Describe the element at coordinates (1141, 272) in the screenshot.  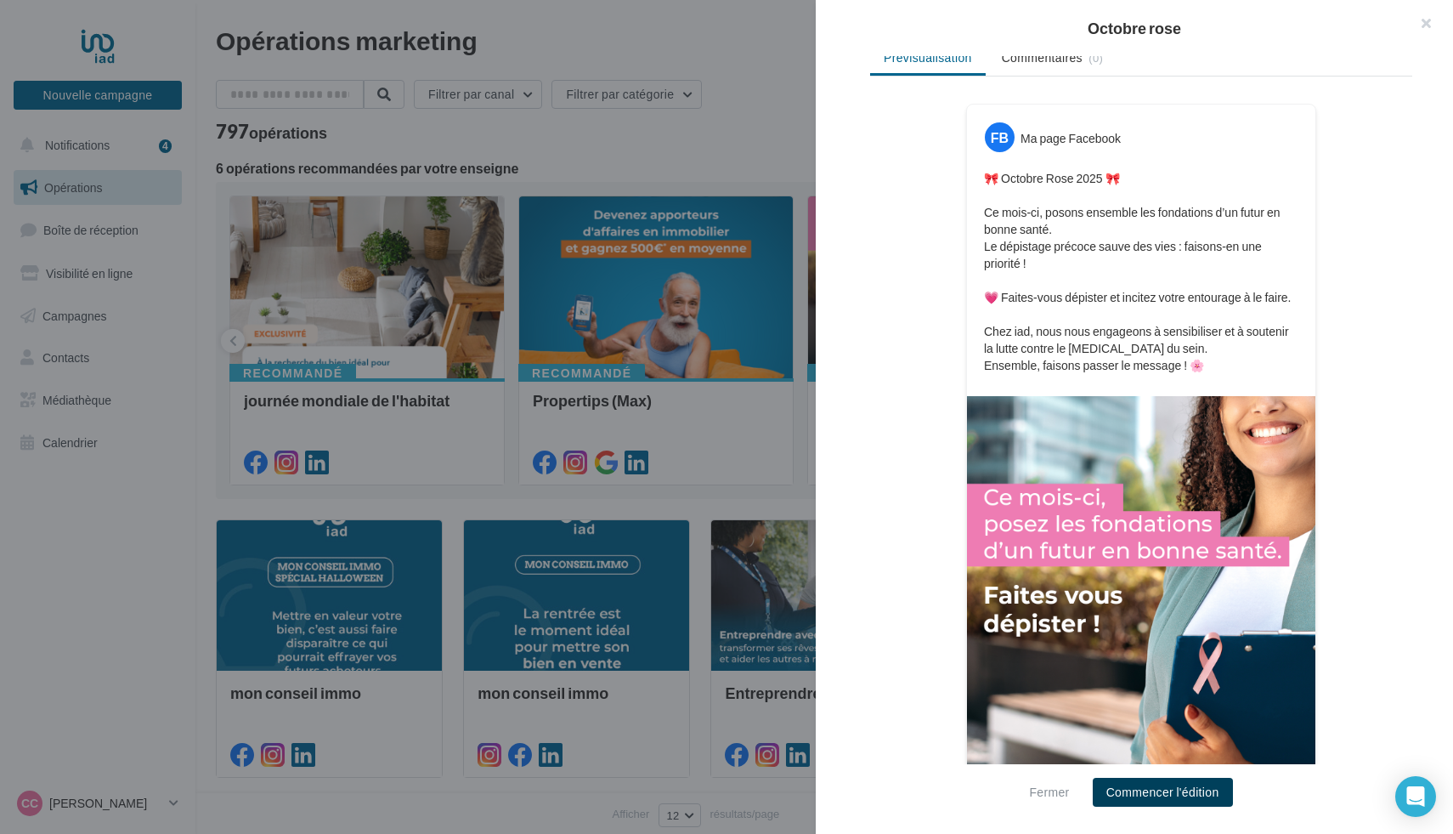
I see `p: 🎀 Octobre Rose 2025 🎀 Ce mois-ci, posons ensemble les fondations d’un futur en bonne santé. Le dé...` at that location.